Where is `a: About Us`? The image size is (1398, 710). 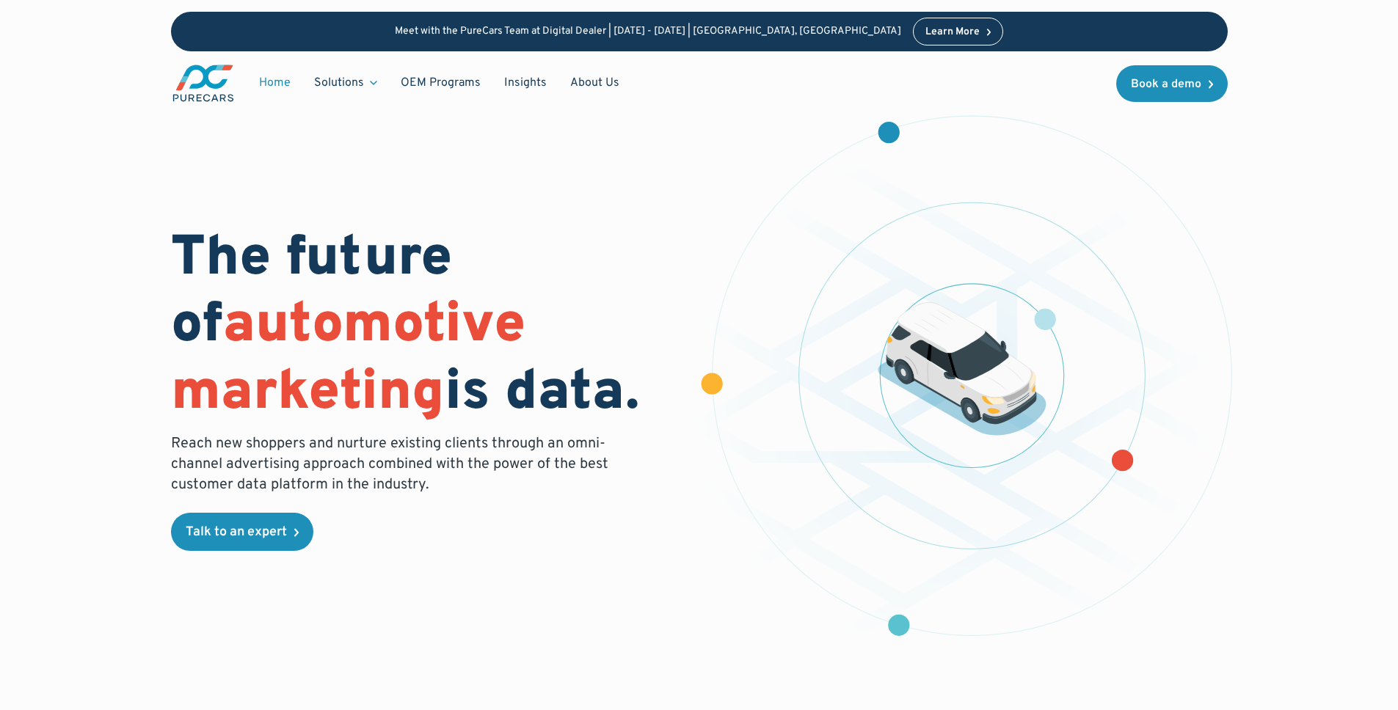
a: About Us is located at coordinates (594, 83).